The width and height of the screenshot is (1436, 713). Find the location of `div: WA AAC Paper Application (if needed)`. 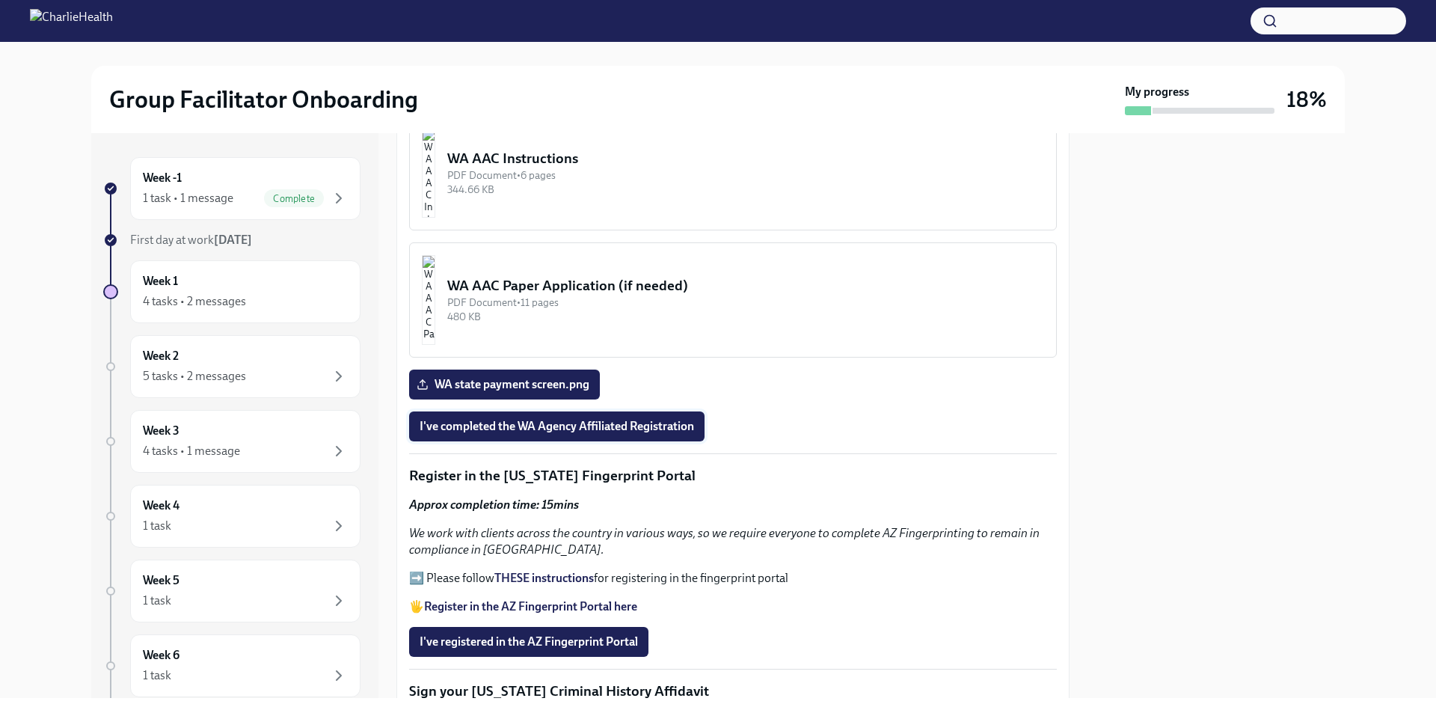

div: WA AAC Paper Application (if needed) is located at coordinates (745, 286).